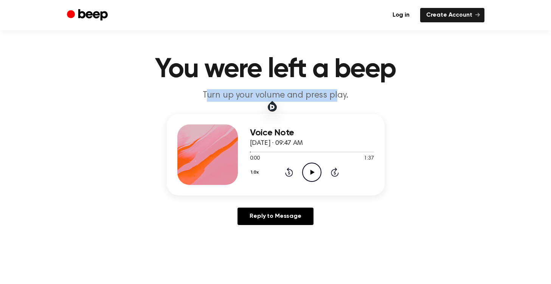 Image resolution: width=551 pixels, height=284 pixels. What do you see at coordinates (312, 133) in the screenshot?
I see `h3: Voice Note` at bounding box center [312, 133].